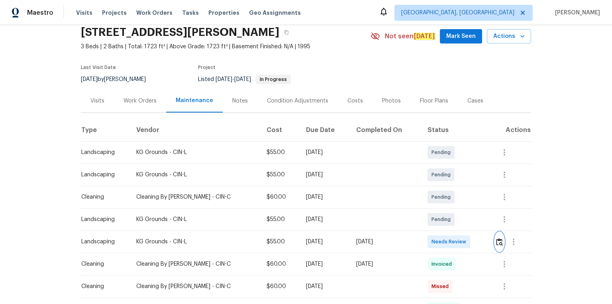 The height and width of the screenshot is (304, 612). What do you see at coordinates (195, 130) in the screenshot?
I see `th: Vendor` at bounding box center [195, 130].